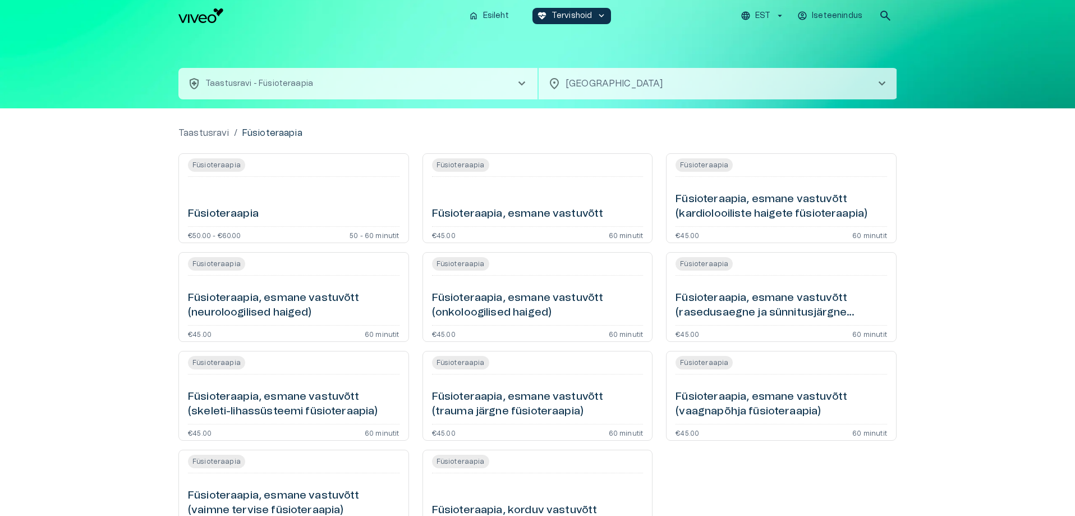 Image resolution: width=1075 pixels, height=516 pixels. I want to click on h6: Füsioteraapia, esmane vastuvõtt (skeleti-lihassüsteemi füsioteraapia), so click(293, 404).